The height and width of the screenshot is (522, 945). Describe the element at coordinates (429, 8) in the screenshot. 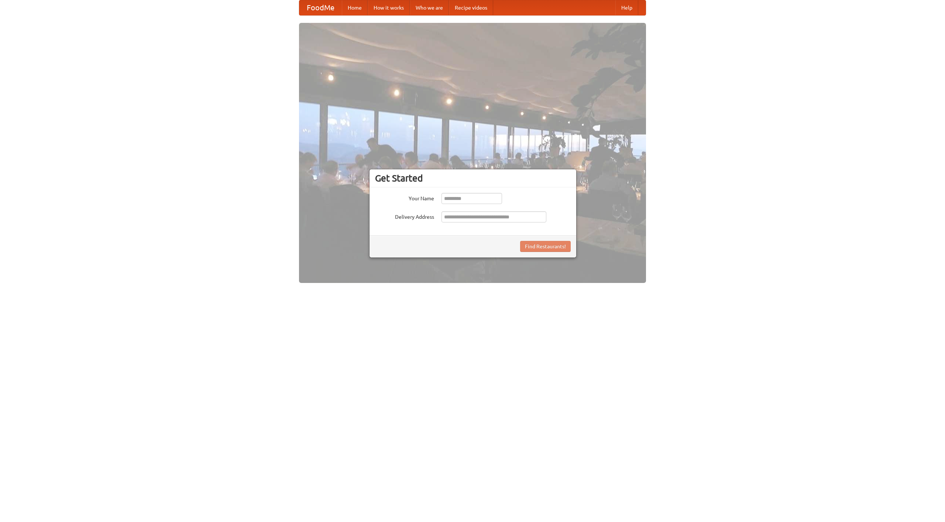

I see `a: Who we are` at that location.